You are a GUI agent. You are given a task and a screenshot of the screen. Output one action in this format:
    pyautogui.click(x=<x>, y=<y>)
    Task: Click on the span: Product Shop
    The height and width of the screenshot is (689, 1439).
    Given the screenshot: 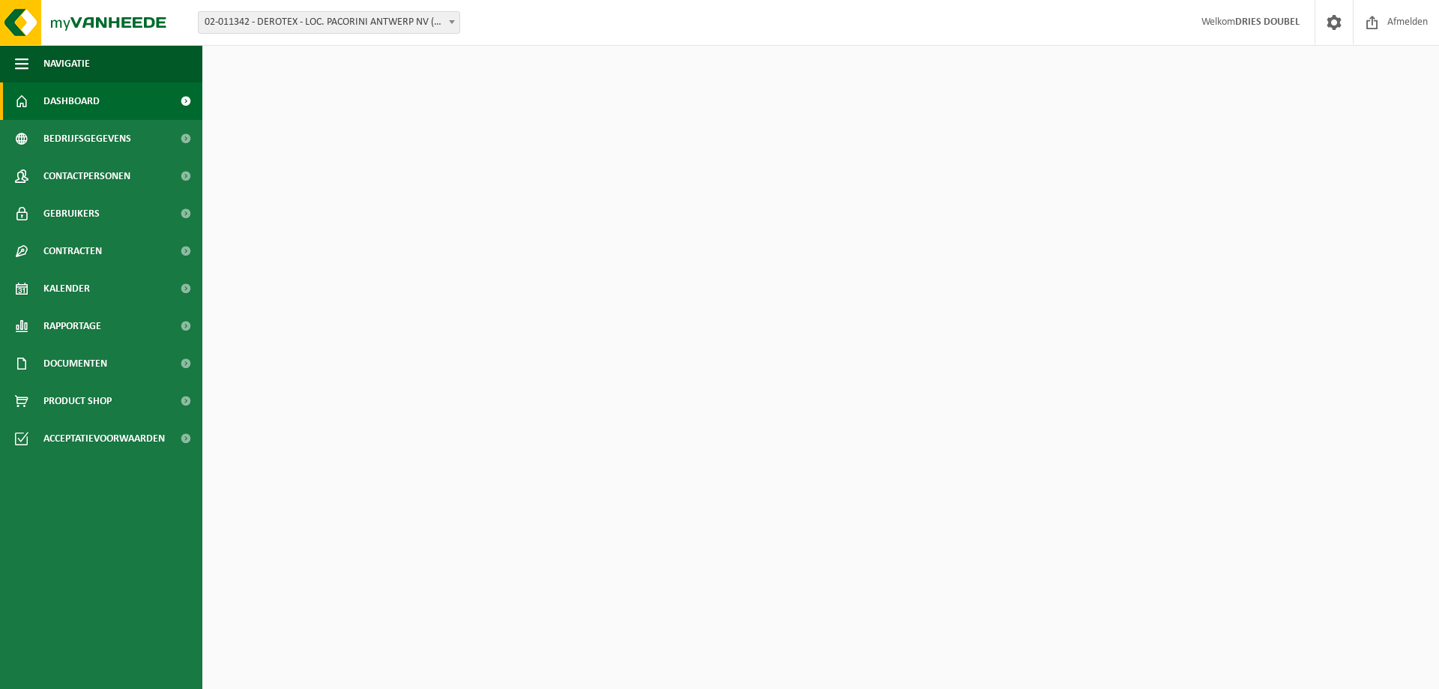 What is the action you would take?
    pyautogui.click(x=77, y=401)
    